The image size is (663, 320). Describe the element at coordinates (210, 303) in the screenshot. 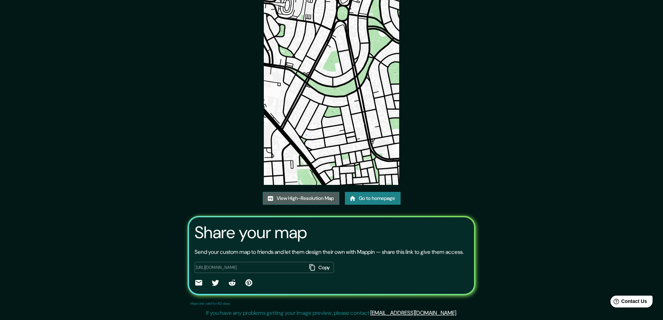

I see `p: Maps link valid for 60 days.` at that location.